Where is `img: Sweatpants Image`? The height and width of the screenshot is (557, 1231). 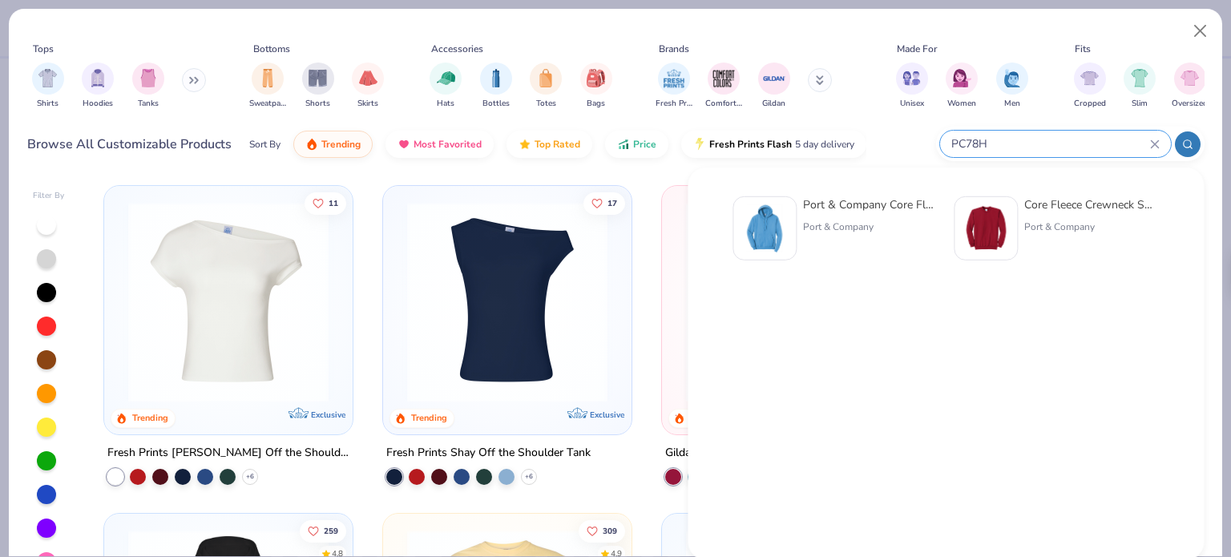 img: Sweatpants Image is located at coordinates (268, 78).